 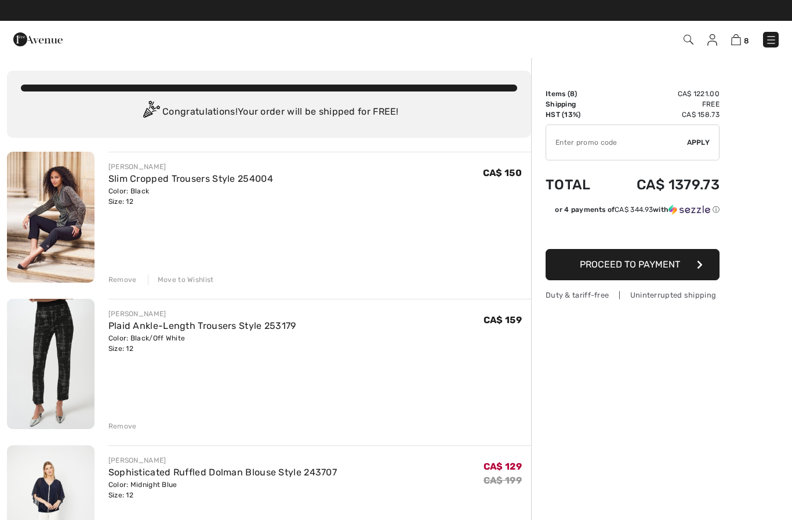 What do you see at coordinates (575, 104) in the screenshot?
I see `td: Shipping` at bounding box center [575, 104].